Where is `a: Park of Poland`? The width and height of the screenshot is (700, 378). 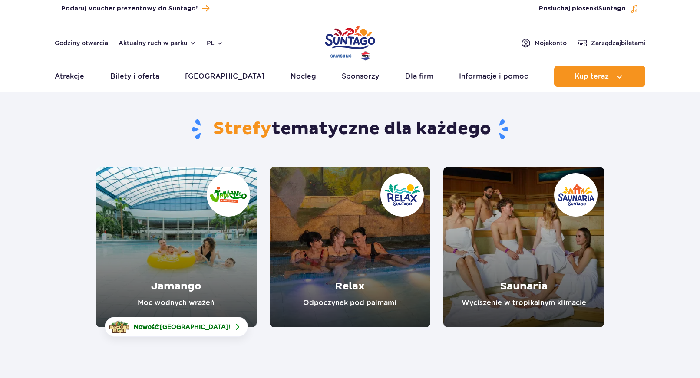
a: Park of Poland is located at coordinates (350, 42).